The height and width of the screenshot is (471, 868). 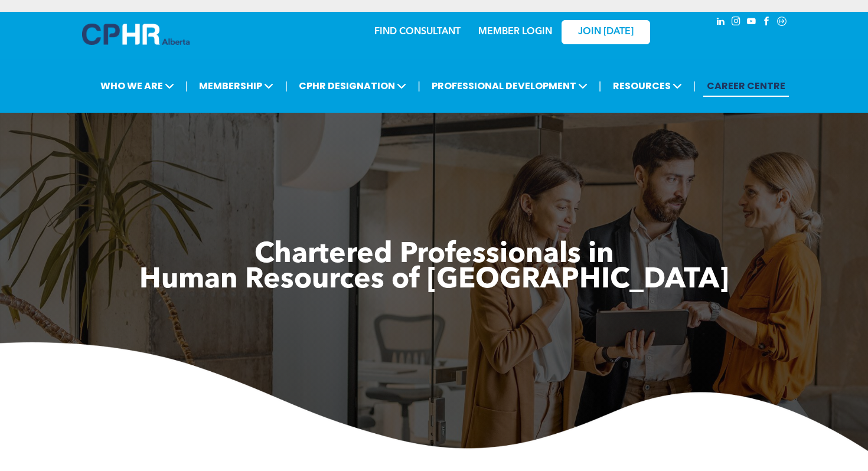 I want to click on a: instagram, so click(x=736, y=22).